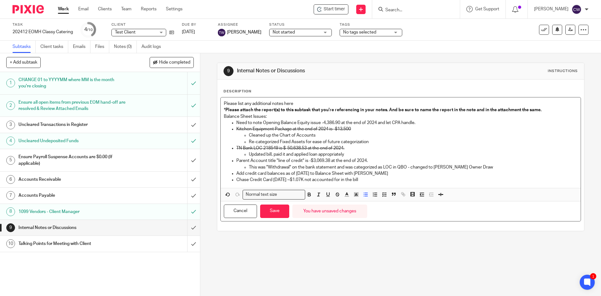  What do you see at coordinates (331, 9) in the screenshot?
I see `div: Test Client - 202412 EOMH Classy Catering` at bounding box center [331, 9].